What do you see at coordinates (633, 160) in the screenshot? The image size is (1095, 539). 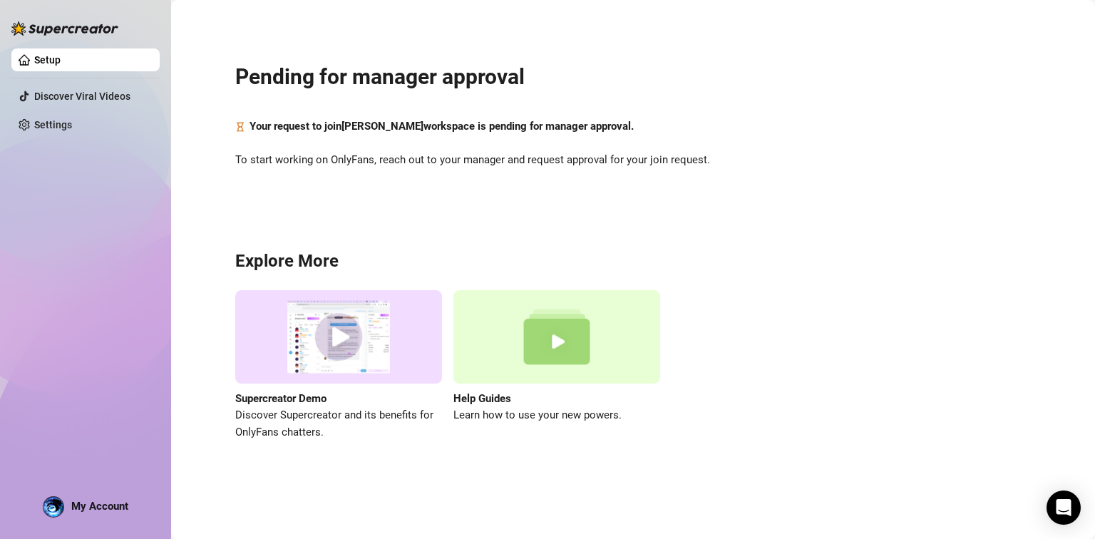 I see `span: To start working on OnlyFans, reach out to your manager and request approval for your join request.` at bounding box center [633, 160].